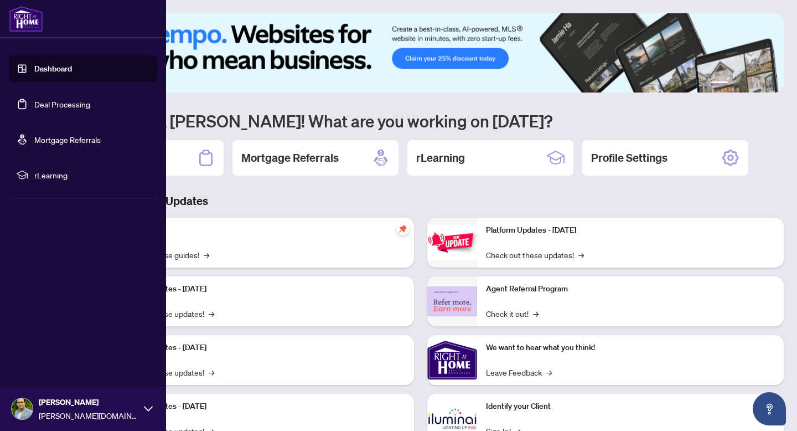  Describe the element at coordinates (519, 372) in the screenshot. I see `a: Leave Feedback→` at that location.